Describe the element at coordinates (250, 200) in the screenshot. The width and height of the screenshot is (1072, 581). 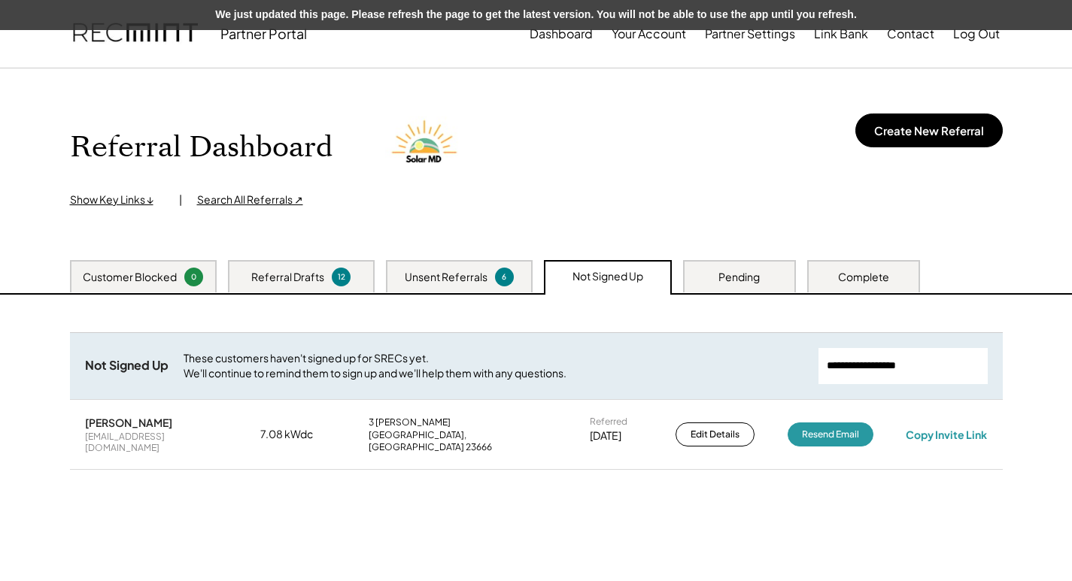
I see `div: Search All Referrals ↗` at that location.